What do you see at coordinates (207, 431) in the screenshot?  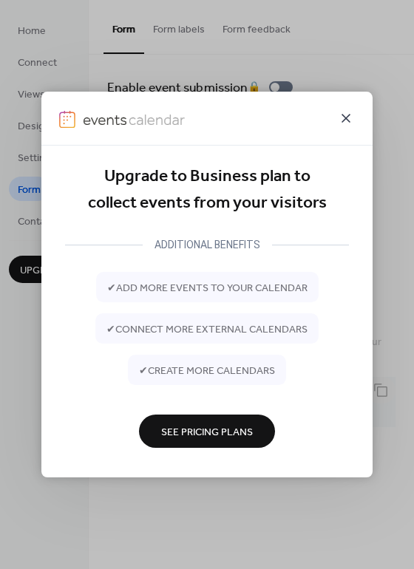 I see `button: See Pricing Plans` at bounding box center [207, 431].